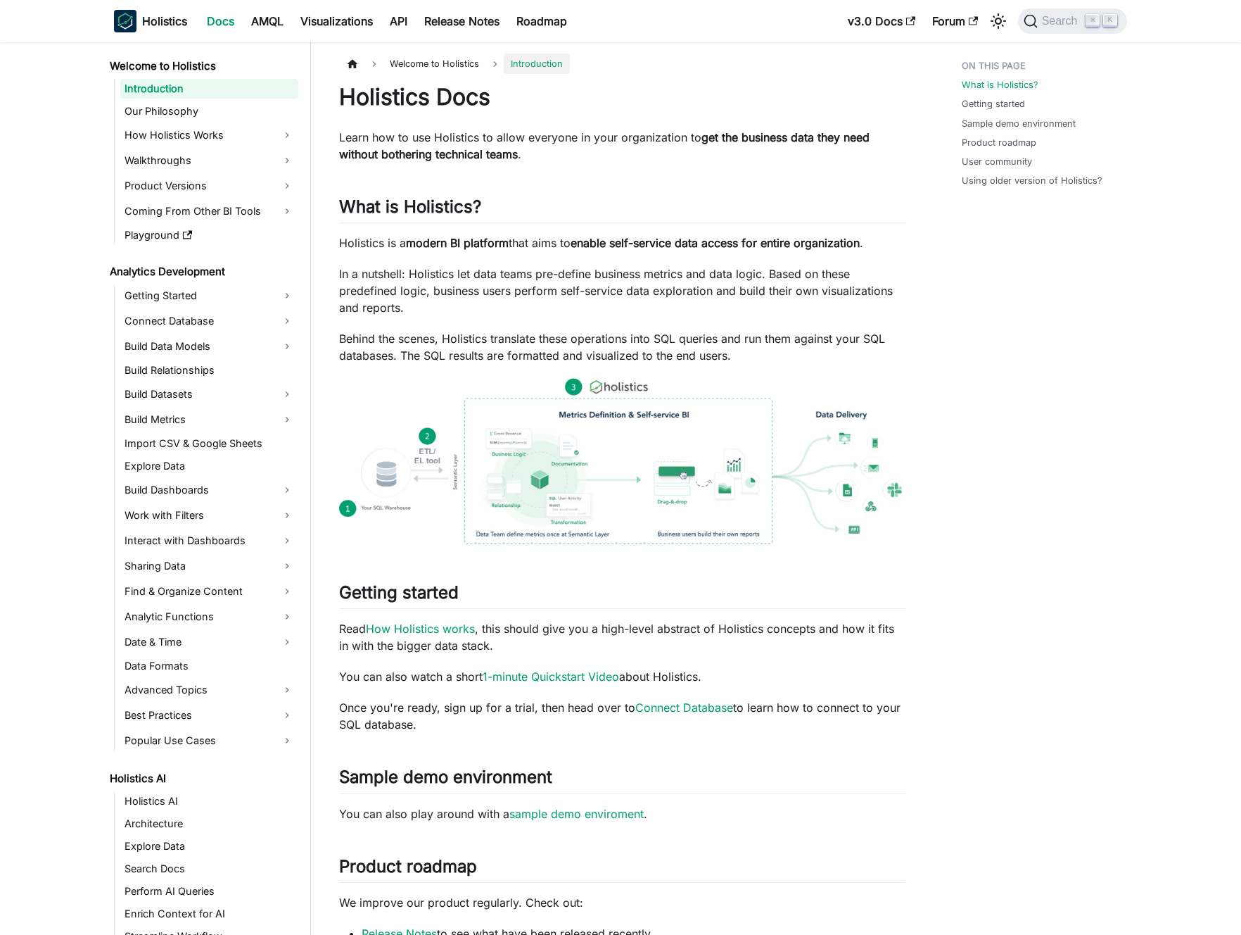  Describe the element at coordinates (209, 891) in the screenshot. I see `a: Perform AI Queries` at that location.